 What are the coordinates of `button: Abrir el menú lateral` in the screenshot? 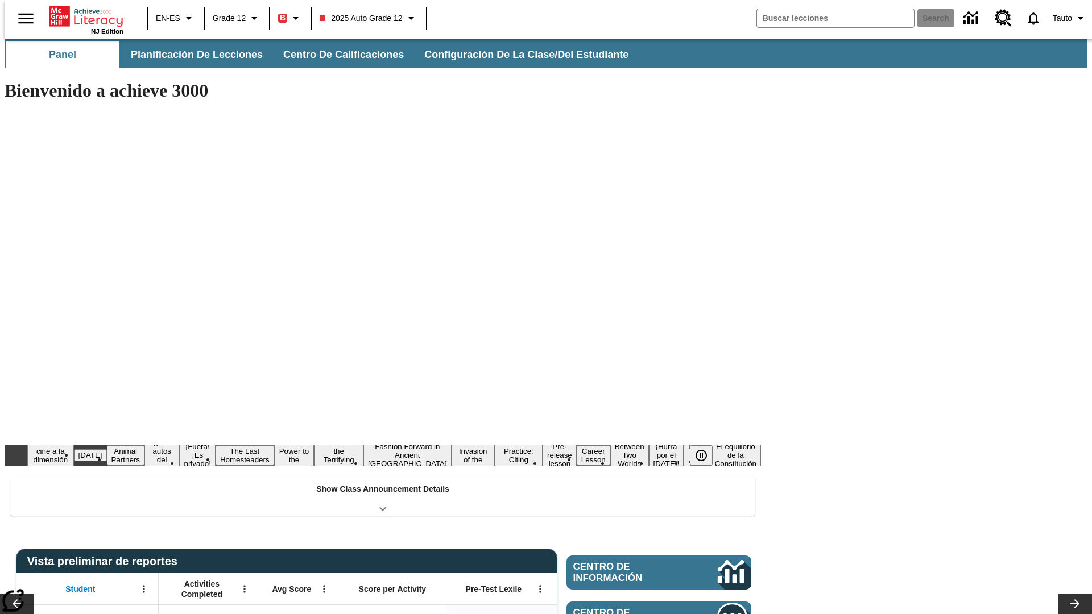 It's located at (26, 18).